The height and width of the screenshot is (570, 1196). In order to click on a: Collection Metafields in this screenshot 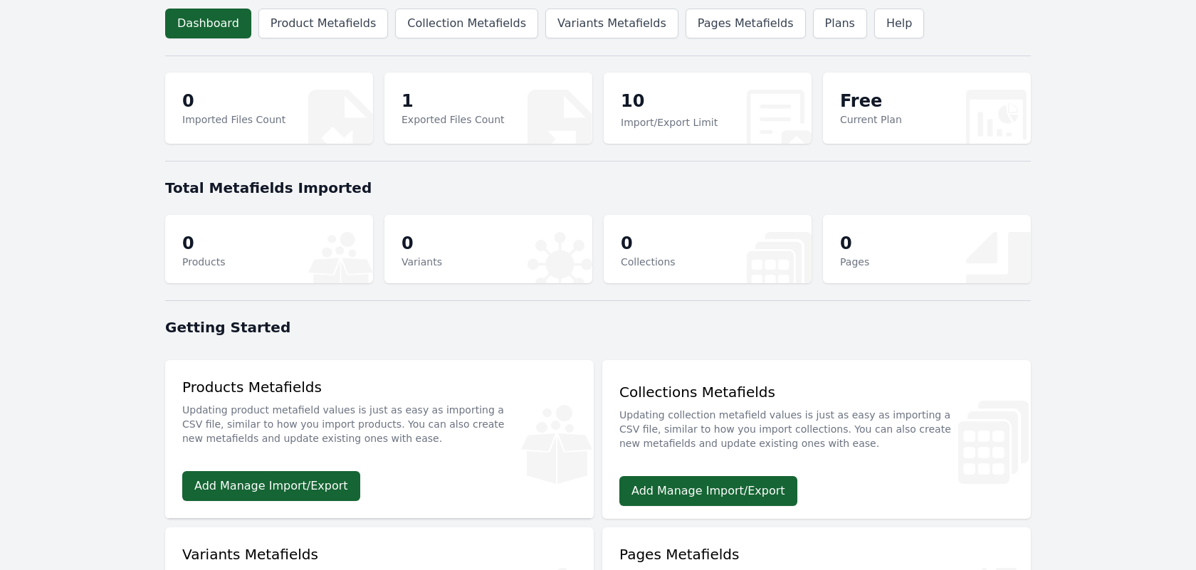, I will do `click(466, 23)`.